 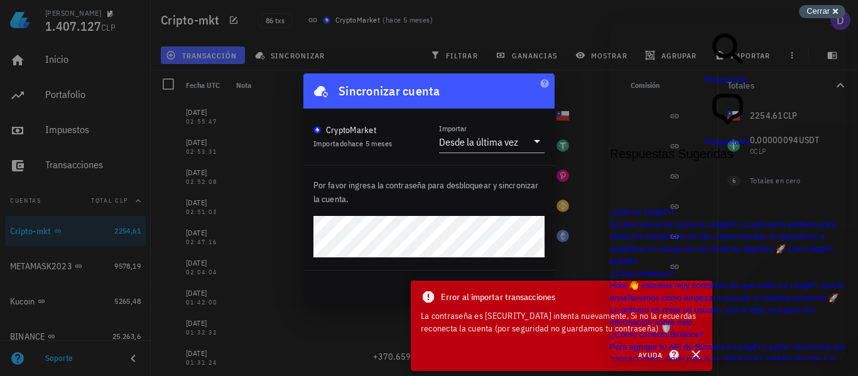 What do you see at coordinates (453, 128) in the screenshot?
I see `label: Importar` at bounding box center [453, 128].